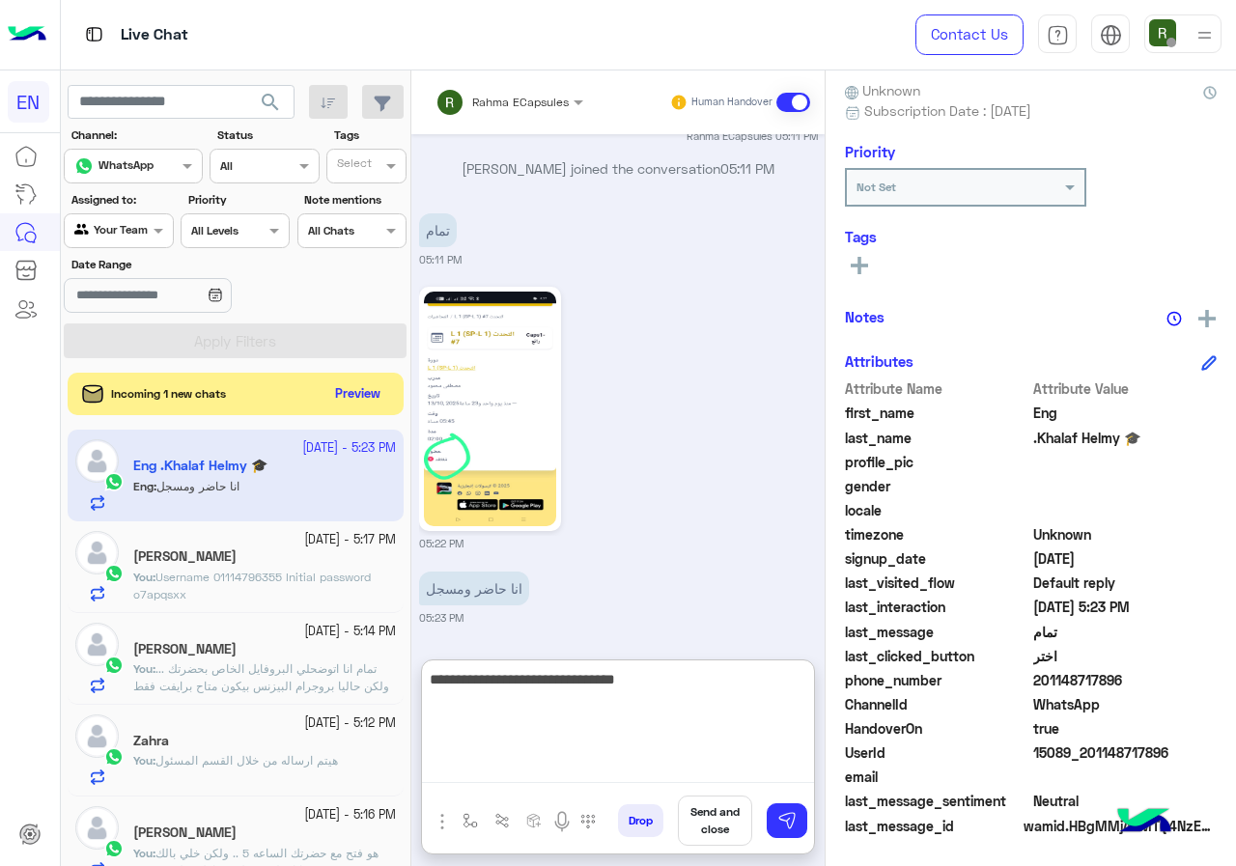 The image size is (1236, 866). Describe the element at coordinates (1125, 558) in the screenshot. I see `span: 2025-10-15T14:01:04.437Z` at that location.